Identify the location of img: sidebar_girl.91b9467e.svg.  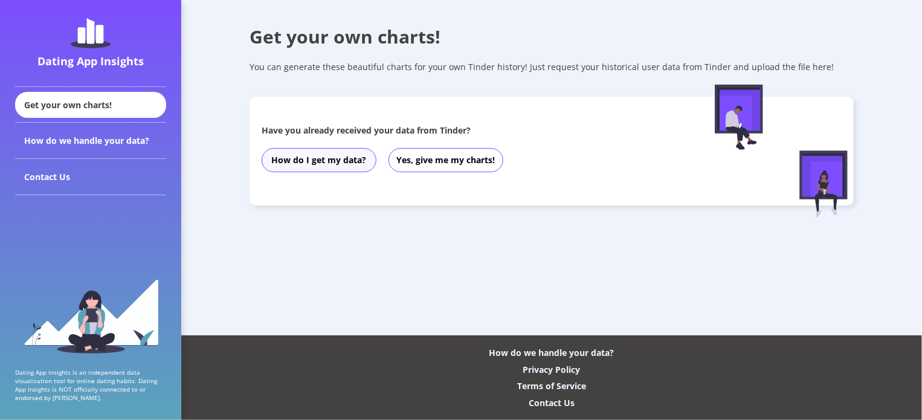
(91, 315).